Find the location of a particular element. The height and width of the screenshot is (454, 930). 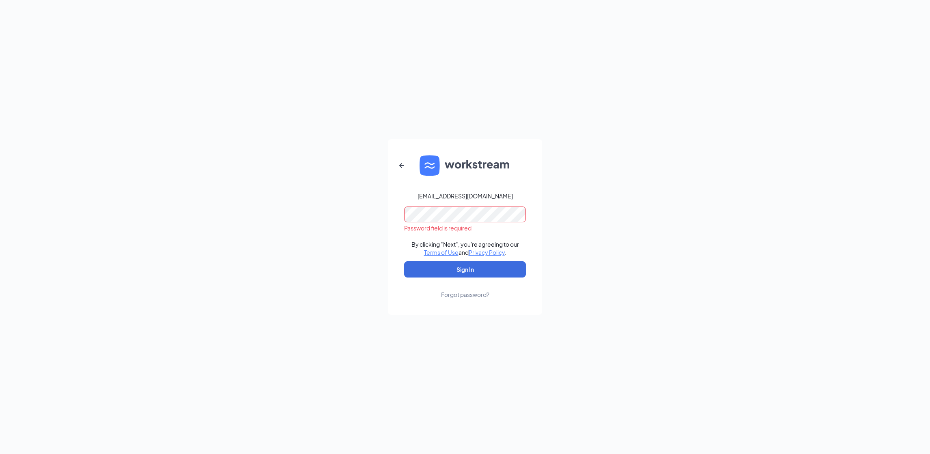

div: By clicking "Next", you're agreeing to our and . is located at coordinates (465, 248).